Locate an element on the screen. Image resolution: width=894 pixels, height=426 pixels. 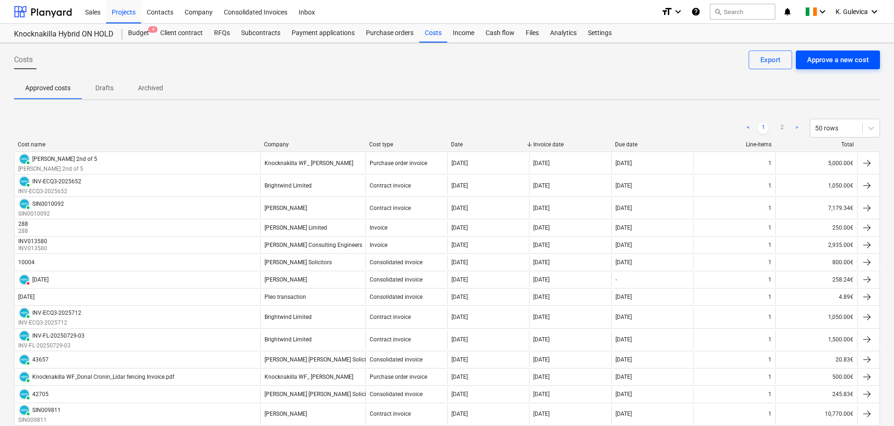
div: Brightwind Limited is located at coordinates (288, 317).